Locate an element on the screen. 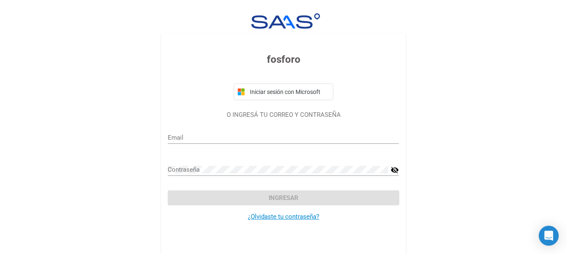 The image size is (567, 254). span: Iniciar sesión con Microsoft is located at coordinates (289, 92).